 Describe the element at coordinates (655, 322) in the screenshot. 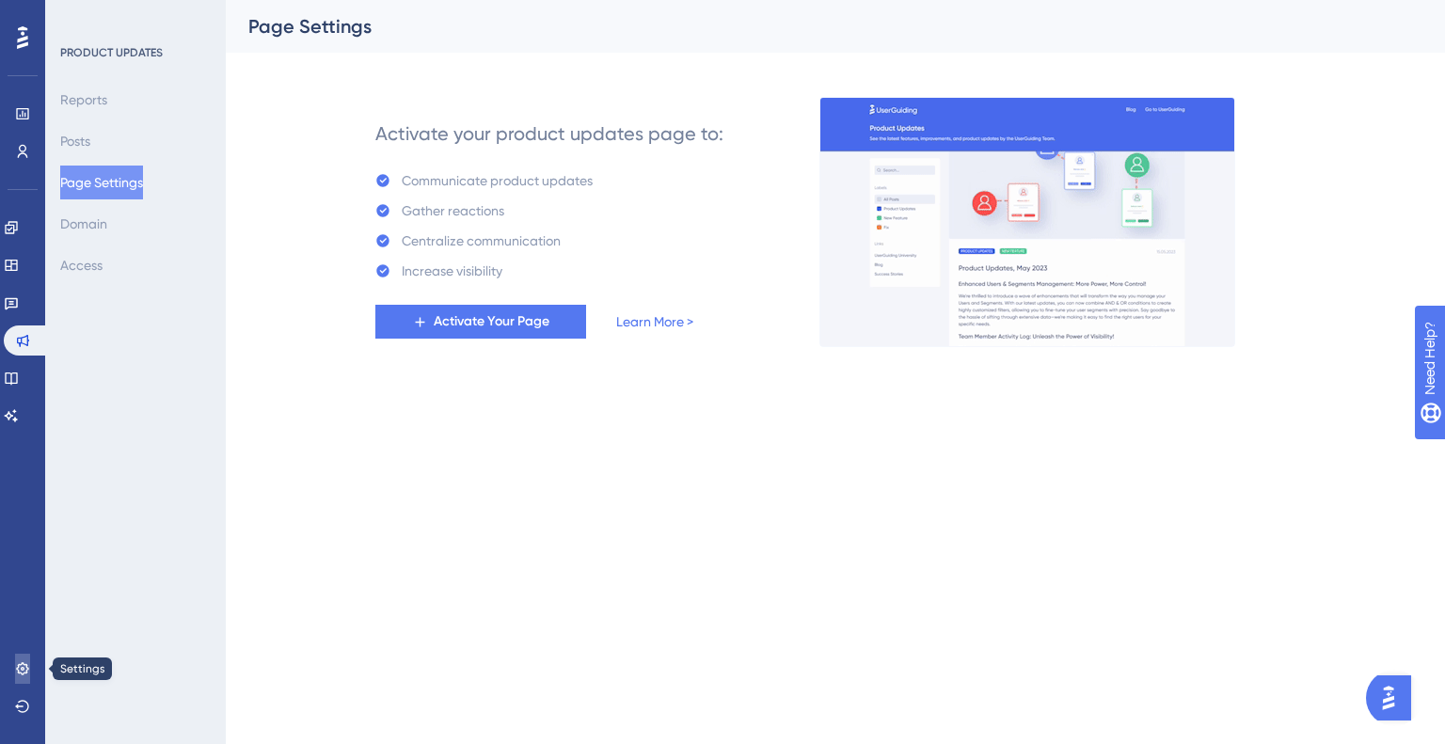

I see `a: Learn More >` at that location.